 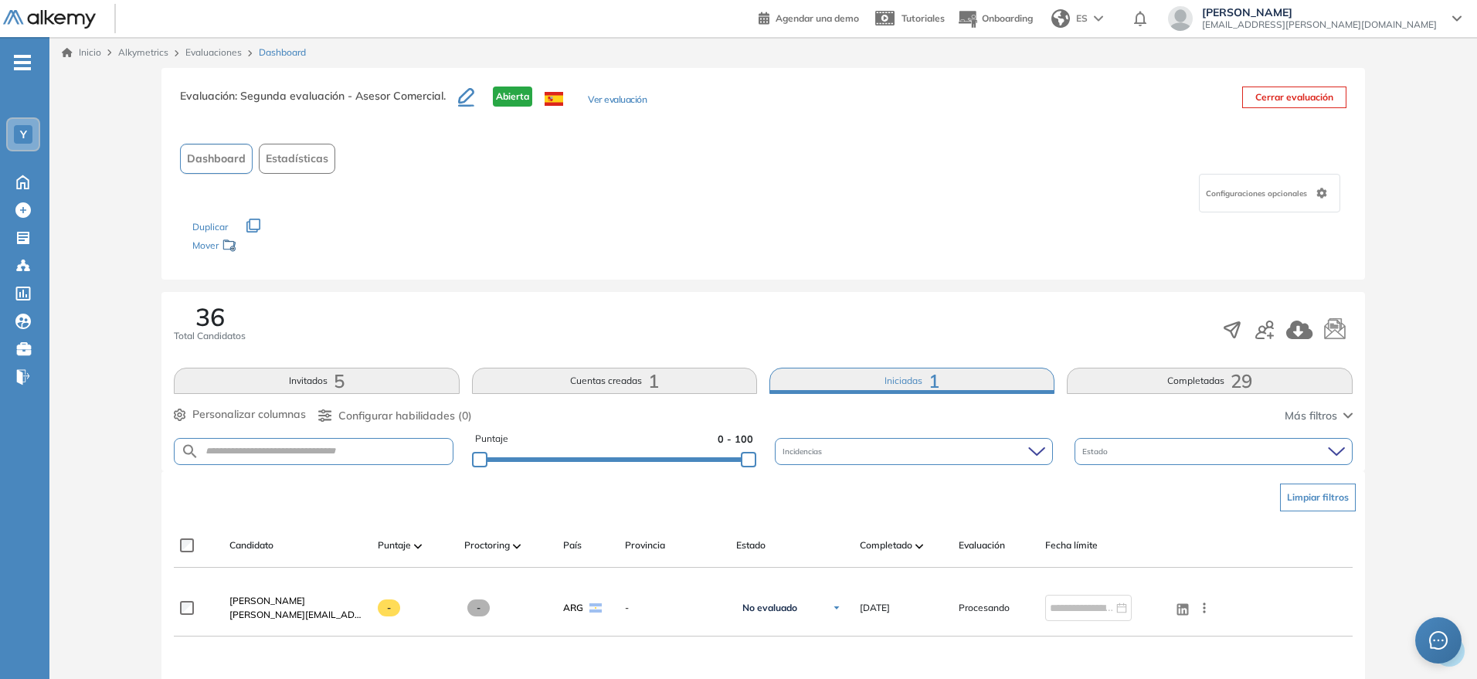 What do you see at coordinates (81, 53) in the screenshot?
I see `a: Inicio` at bounding box center [81, 53].